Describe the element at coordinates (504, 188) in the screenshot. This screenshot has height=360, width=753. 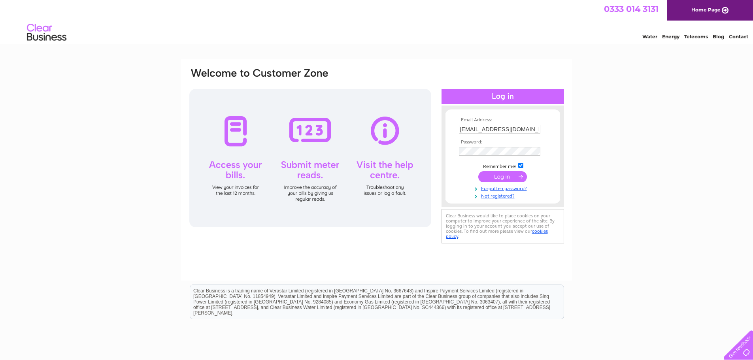
I see `a: Forgotten password?` at that location.